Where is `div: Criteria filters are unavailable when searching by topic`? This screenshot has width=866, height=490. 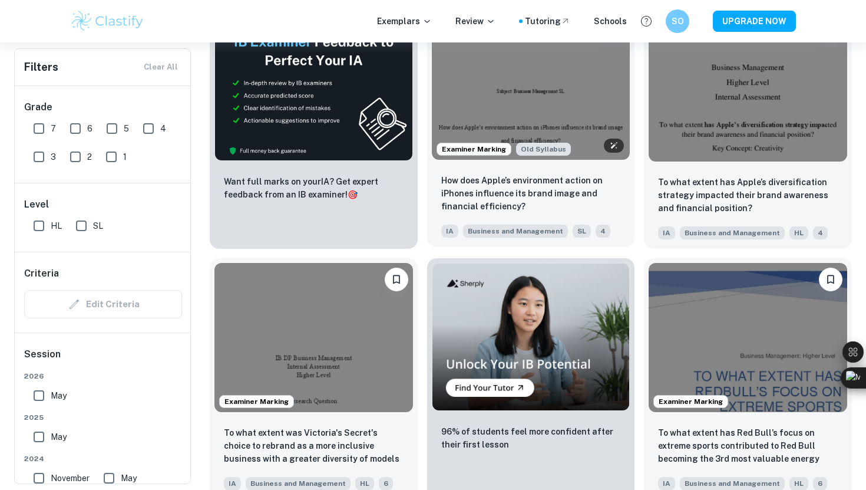
div: Criteria filters are unavailable when searching by topic is located at coordinates (103, 304).